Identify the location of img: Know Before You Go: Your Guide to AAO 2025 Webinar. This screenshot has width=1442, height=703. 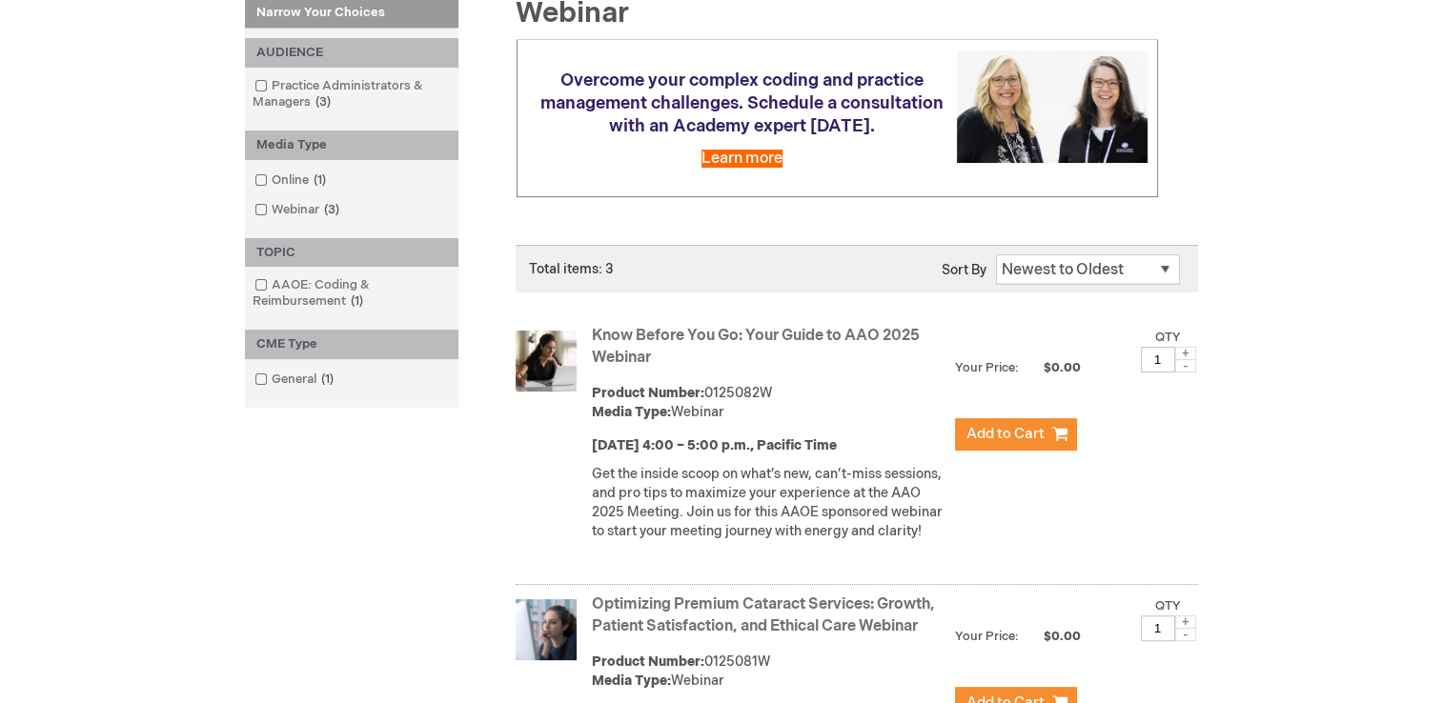
(546, 361).